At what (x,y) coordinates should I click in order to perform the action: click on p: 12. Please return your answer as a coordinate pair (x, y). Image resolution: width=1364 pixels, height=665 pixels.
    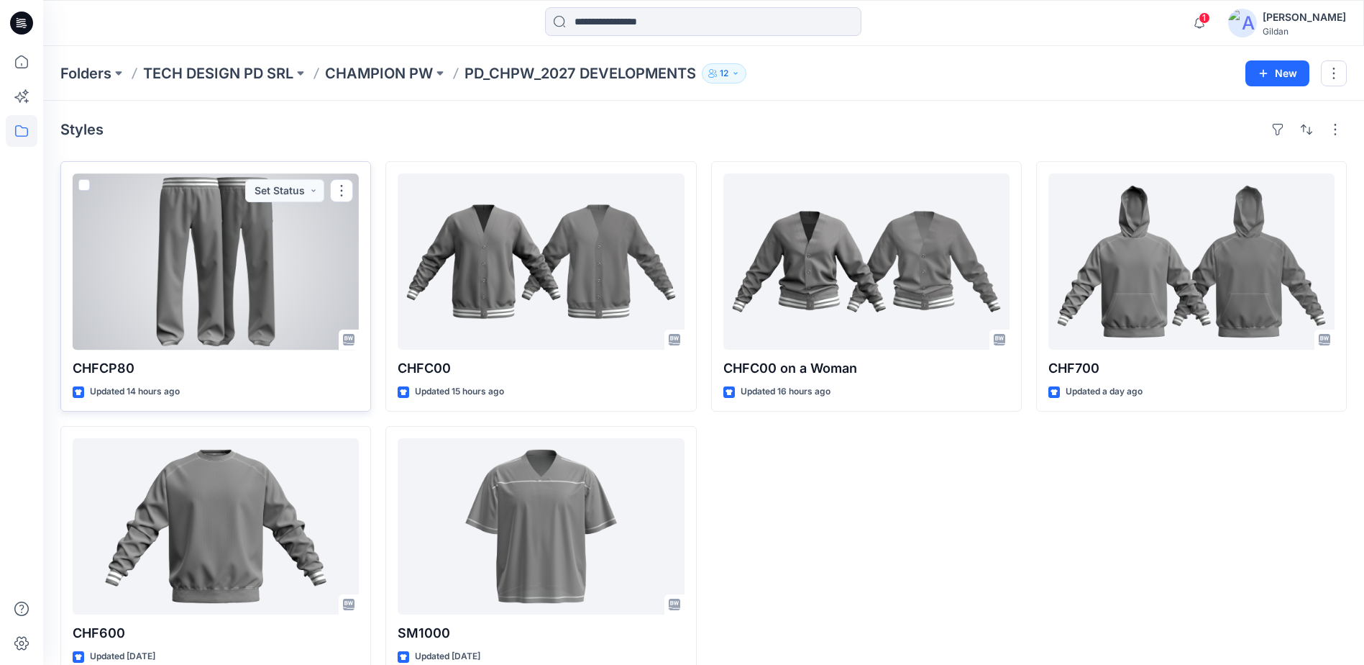
    Looking at the image, I should click on (724, 73).